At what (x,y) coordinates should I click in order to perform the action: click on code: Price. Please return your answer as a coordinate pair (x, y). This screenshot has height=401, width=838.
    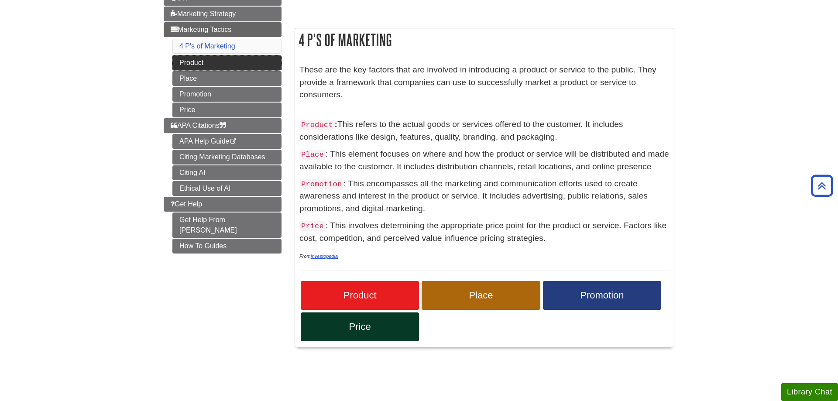
    Looking at the image, I should click on (313, 226).